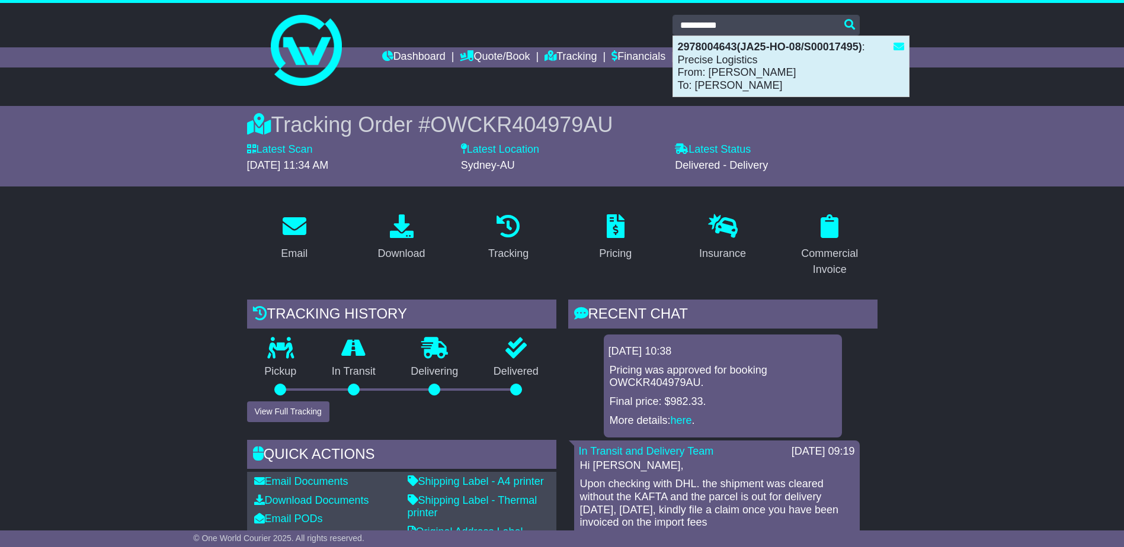 This screenshot has height=547, width=1124. Describe the element at coordinates (829, 246) in the screenshot. I see `a: Commercial Invoice` at that location.